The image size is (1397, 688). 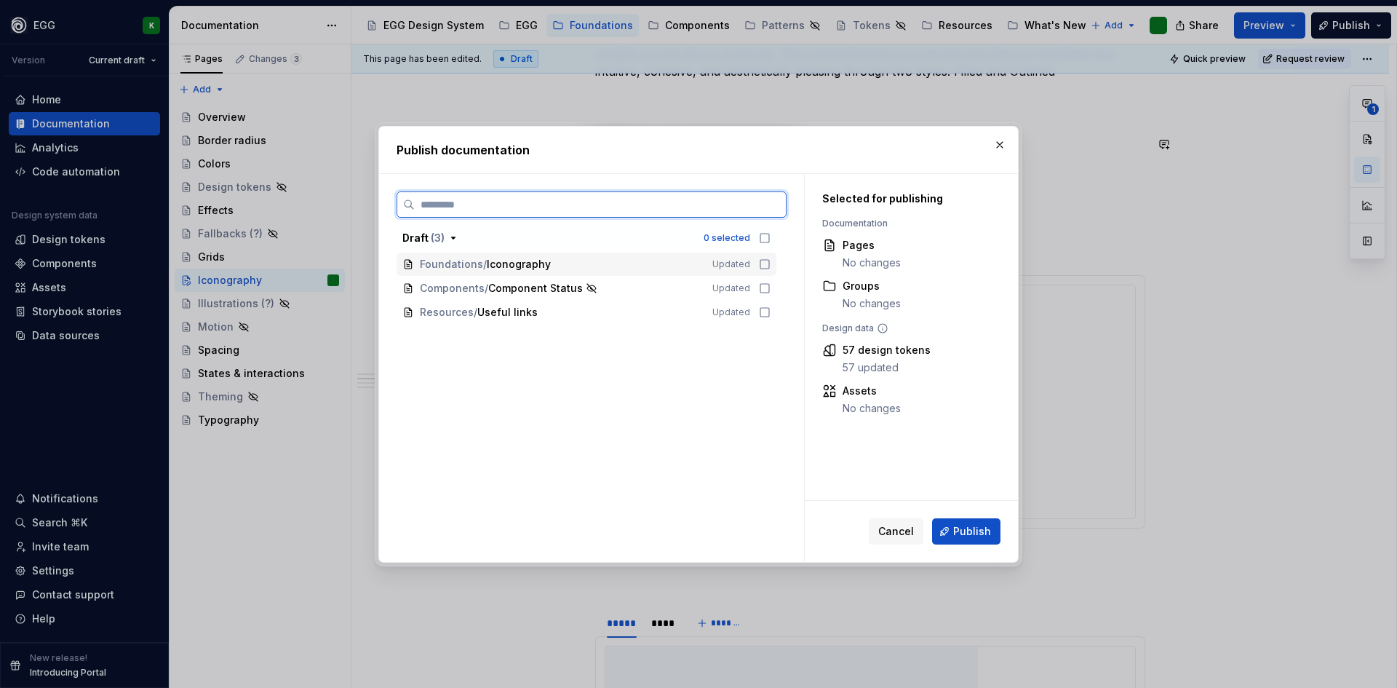 I want to click on div: Selected for publishing, so click(x=903, y=199).